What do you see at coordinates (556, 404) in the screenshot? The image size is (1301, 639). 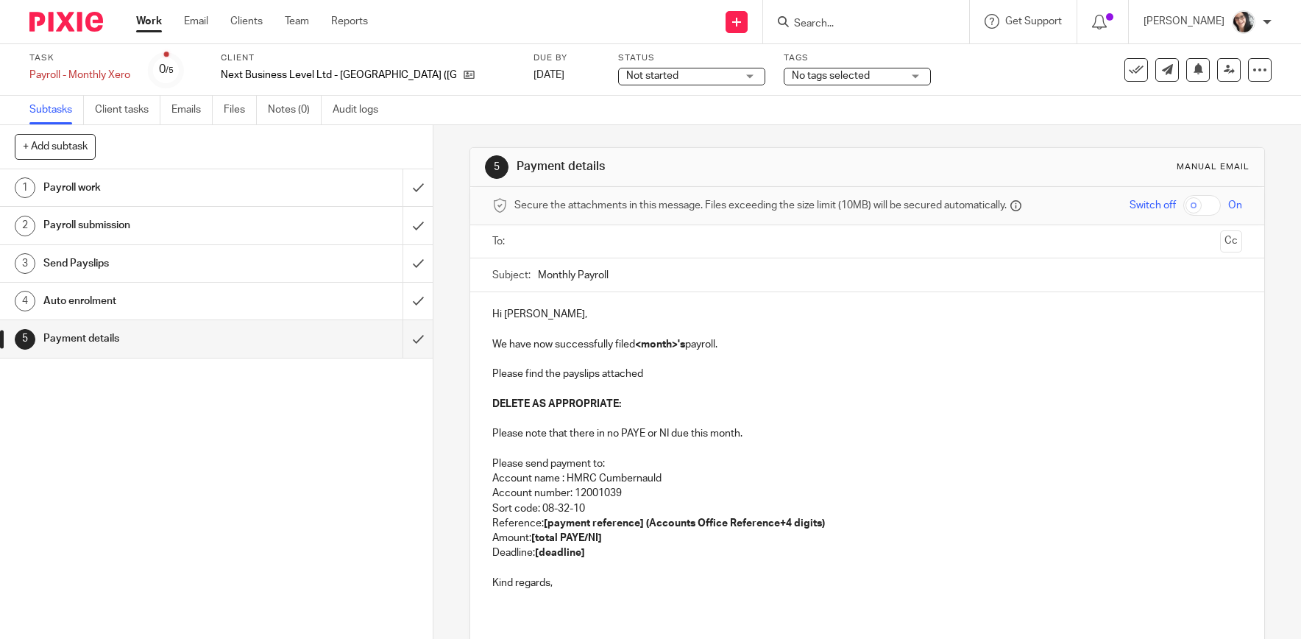 I see `strong: DELETE AS APPROPRIATE:` at bounding box center [556, 404].